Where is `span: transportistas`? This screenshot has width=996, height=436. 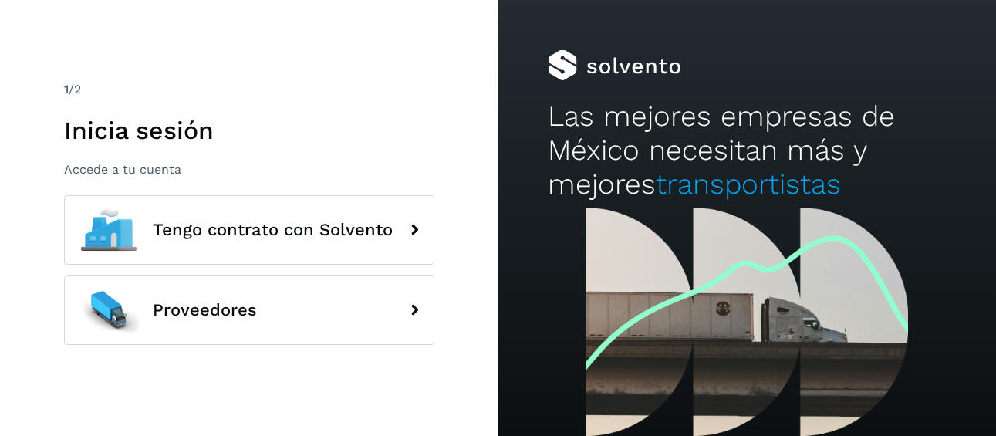
span: transportistas is located at coordinates (749, 184).